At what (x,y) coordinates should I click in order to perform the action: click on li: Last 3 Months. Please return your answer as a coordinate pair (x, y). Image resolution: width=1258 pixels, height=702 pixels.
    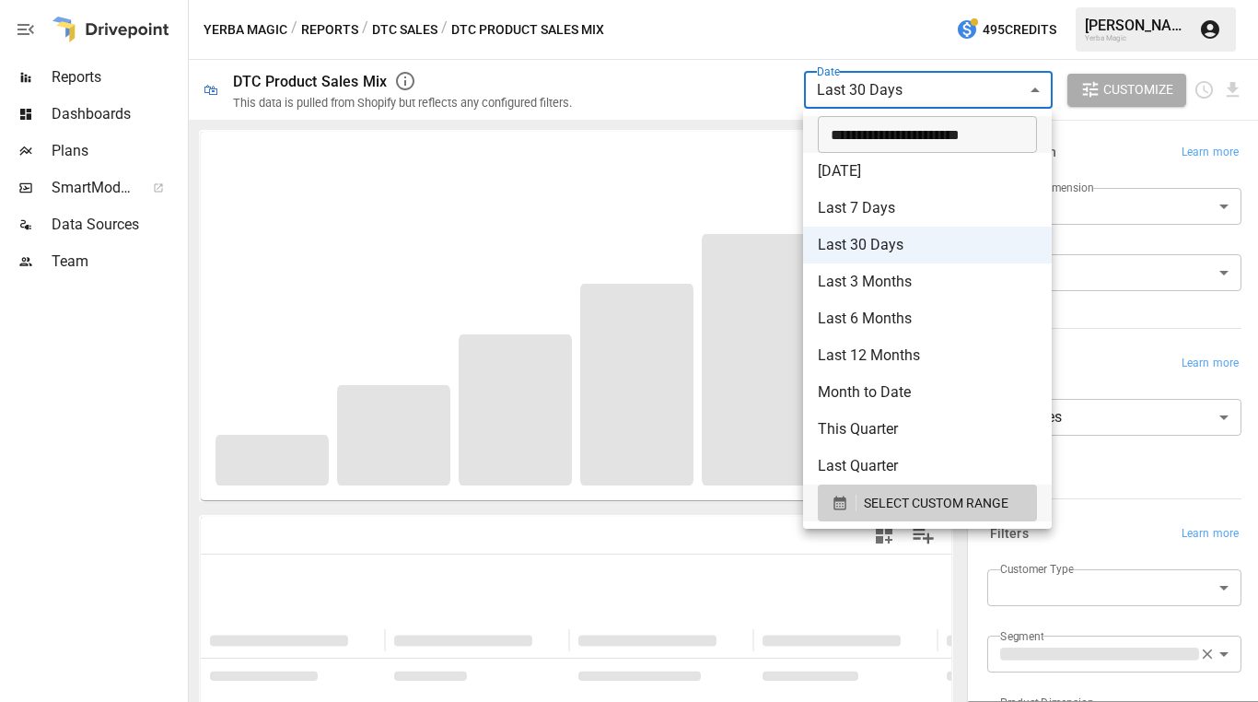
    Looking at the image, I should click on (927, 282).